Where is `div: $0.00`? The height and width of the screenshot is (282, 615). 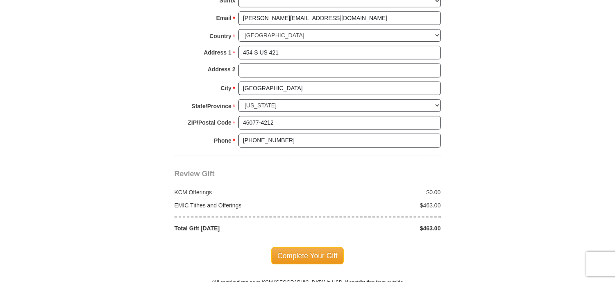 div: $0.00 is located at coordinates (377, 192).